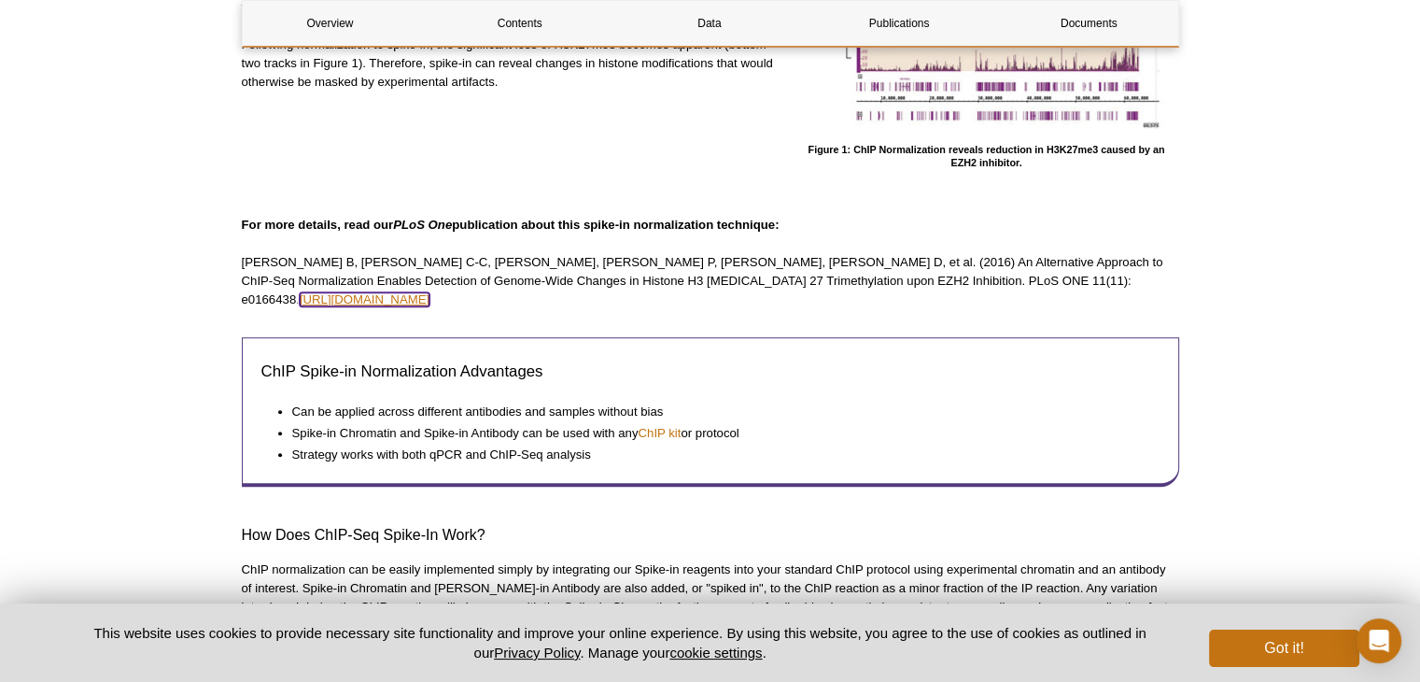 This screenshot has width=1420, height=682. I want to click on strong: For more details, read our publication about this spike-in normalization technique:, so click(511, 224).